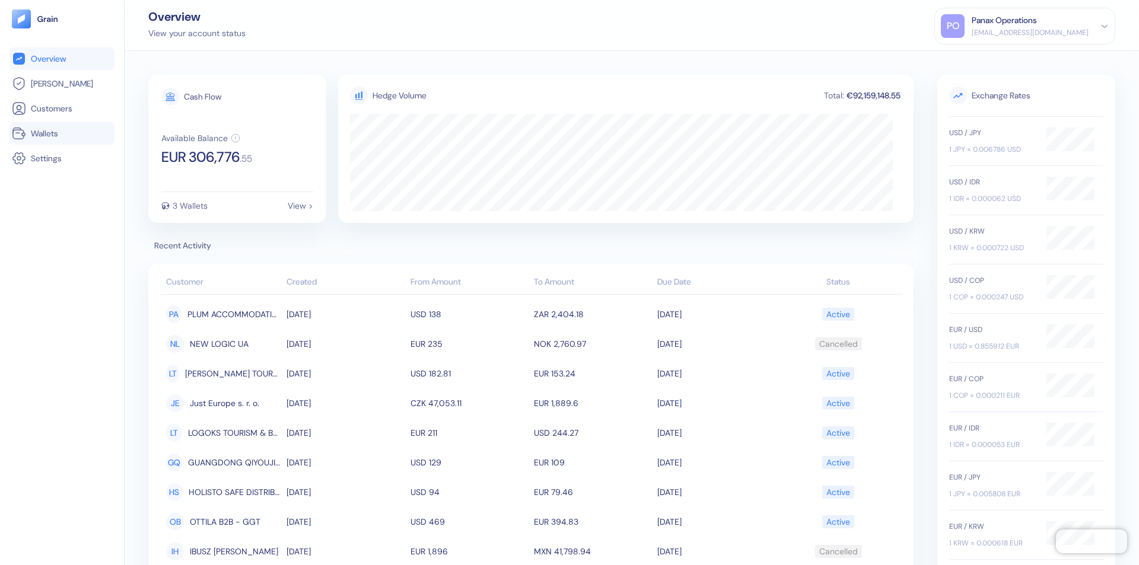  I want to click on div: HS, so click(174, 492).